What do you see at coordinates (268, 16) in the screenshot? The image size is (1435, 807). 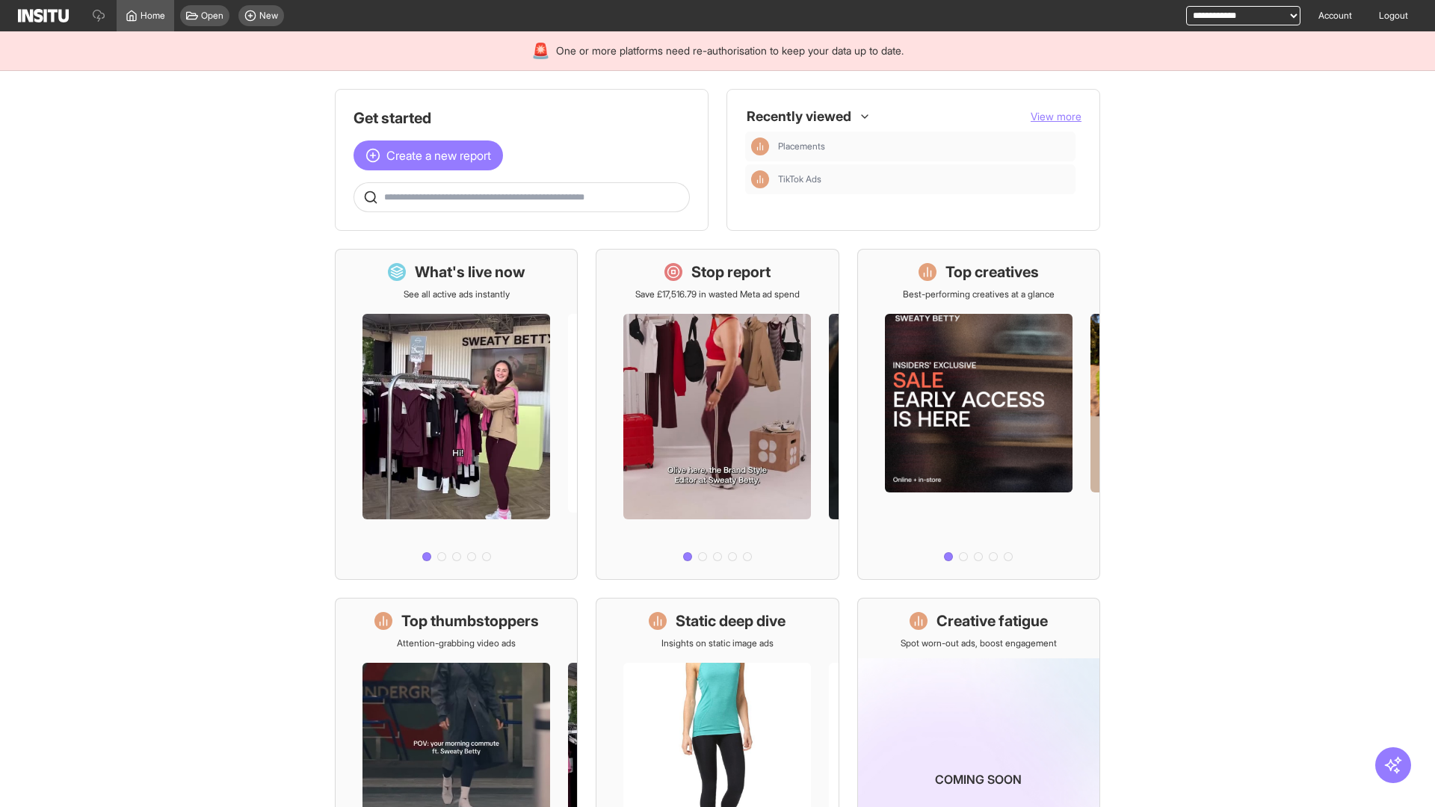 I see `span: New` at bounding box center [268, 16].